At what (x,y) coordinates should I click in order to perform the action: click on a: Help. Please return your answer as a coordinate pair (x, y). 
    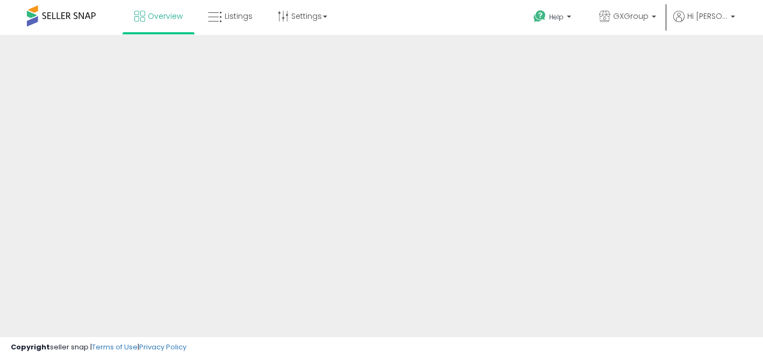
    Looking at the image, I should click on (554, 18).